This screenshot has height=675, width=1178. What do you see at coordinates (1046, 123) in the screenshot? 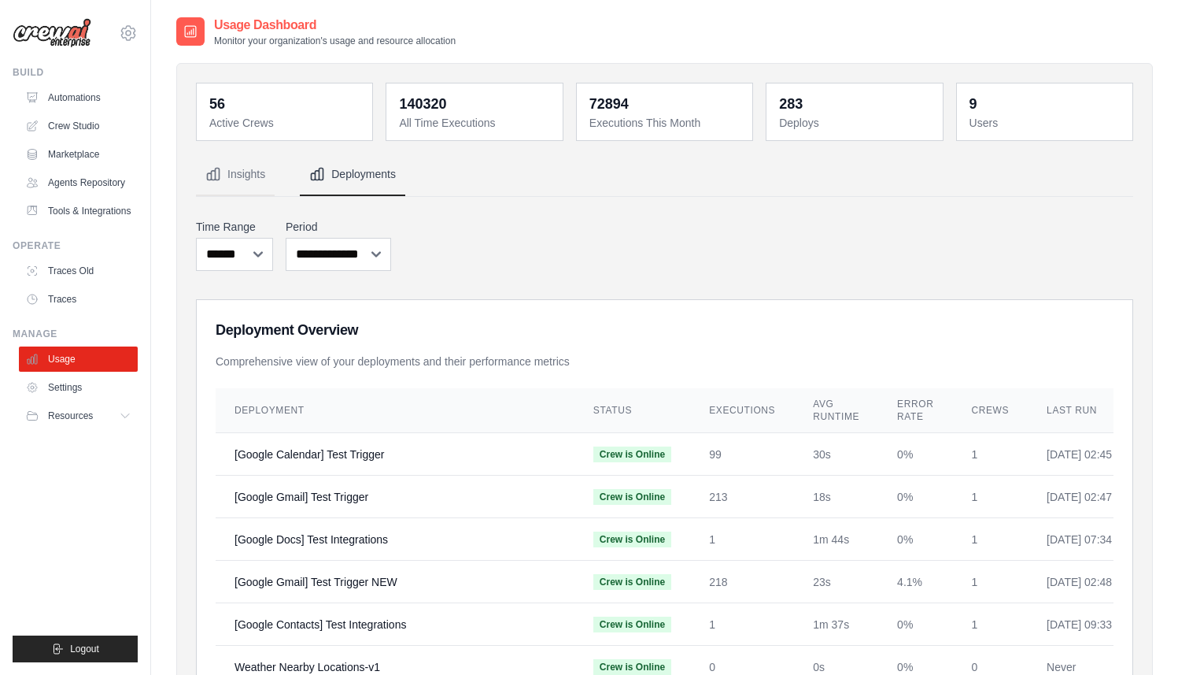
I see `dt: Users` at bounding box center [1046, 123].